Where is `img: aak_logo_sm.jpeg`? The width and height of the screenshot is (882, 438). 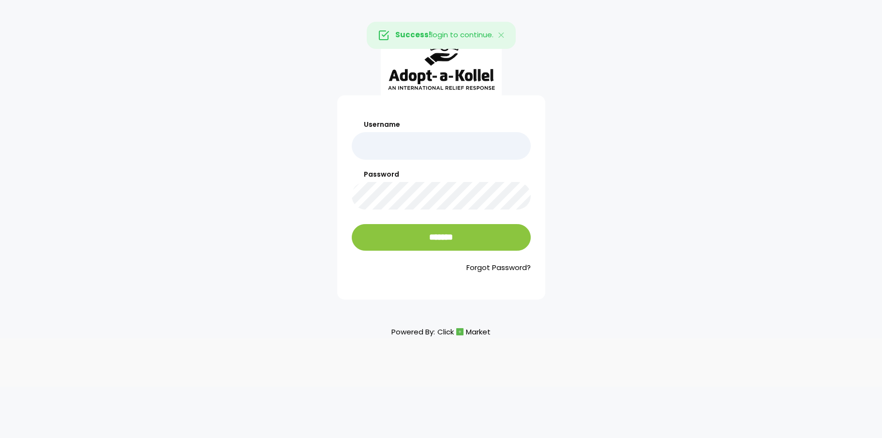
img: aak_logo_sm.jpeg is located at coordinates (441, 61).